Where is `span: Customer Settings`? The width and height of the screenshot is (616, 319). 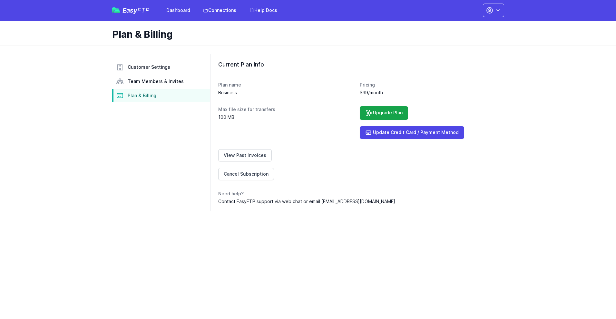 span: Customer Settings is located at coordinates (149, 67).